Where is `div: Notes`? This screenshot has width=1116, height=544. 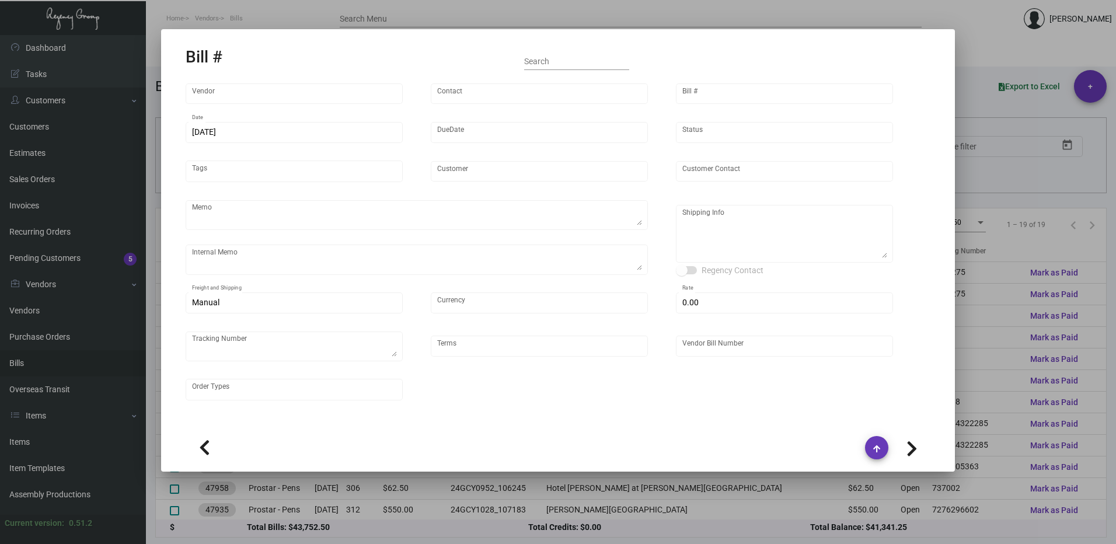 div: Notes is located at coordinates (274, 433).